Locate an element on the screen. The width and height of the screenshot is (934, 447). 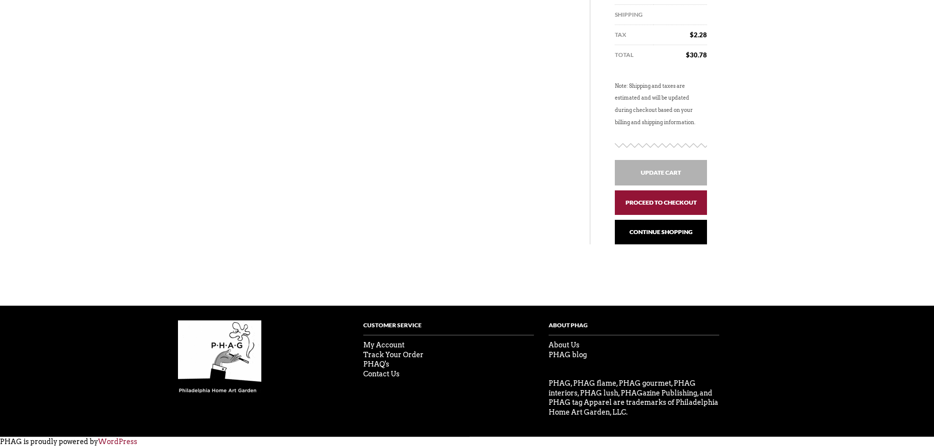
bdi: 30.78 is located at coordinates (696, 55).